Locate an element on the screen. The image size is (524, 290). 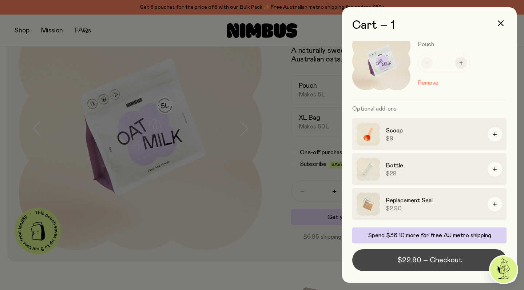
p: Spend $36.10 more for free AU metro shipping is located at coordinates (429, 235).